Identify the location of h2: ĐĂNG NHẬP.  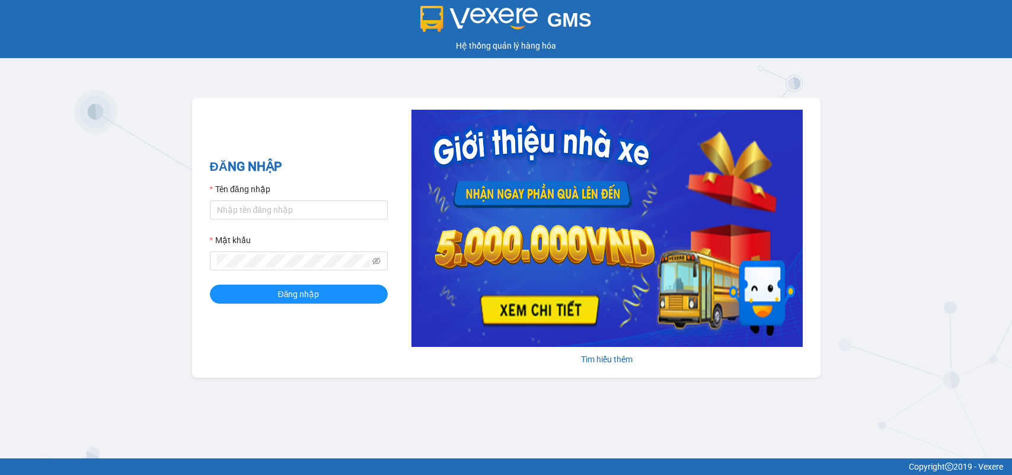
(299, 167).